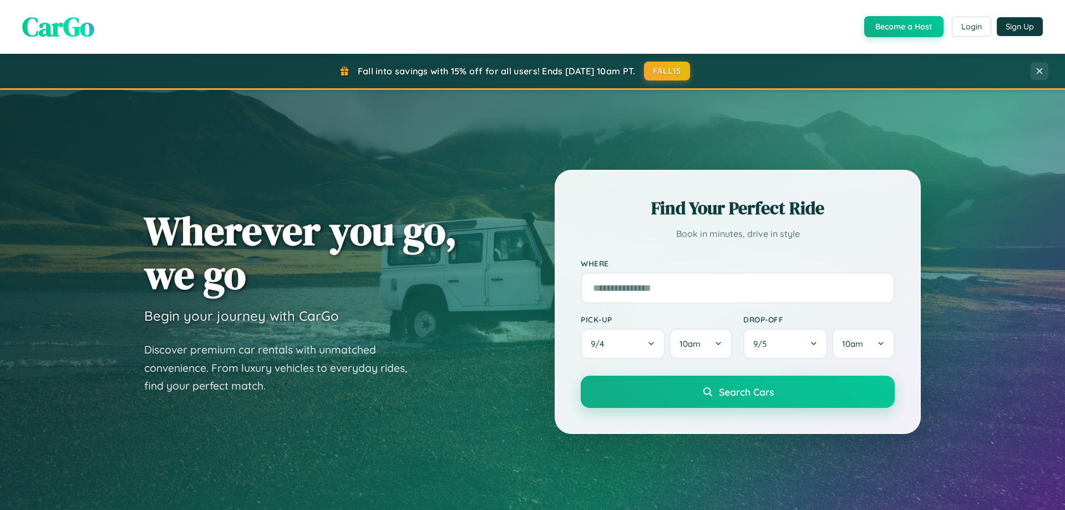 This screenshot has height=510, width=1065. I want to click on h3: Begin your journey with CarGo, so click(241, 316).